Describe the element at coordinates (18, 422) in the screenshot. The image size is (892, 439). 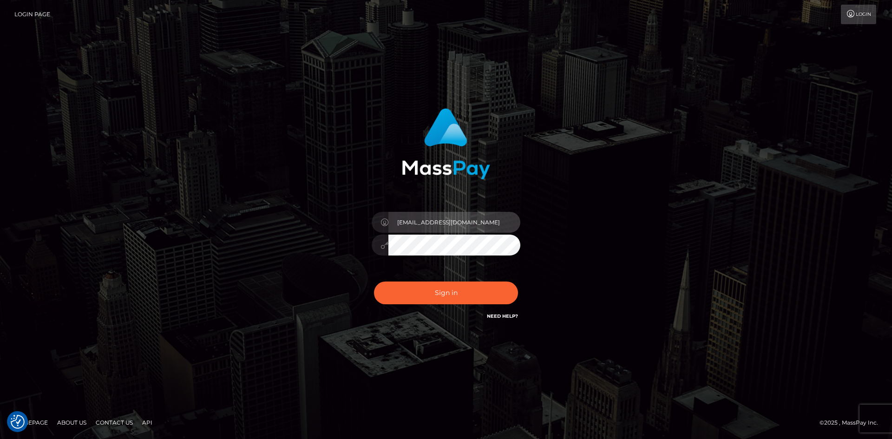
I see `img: Revisit consent button` at that location.